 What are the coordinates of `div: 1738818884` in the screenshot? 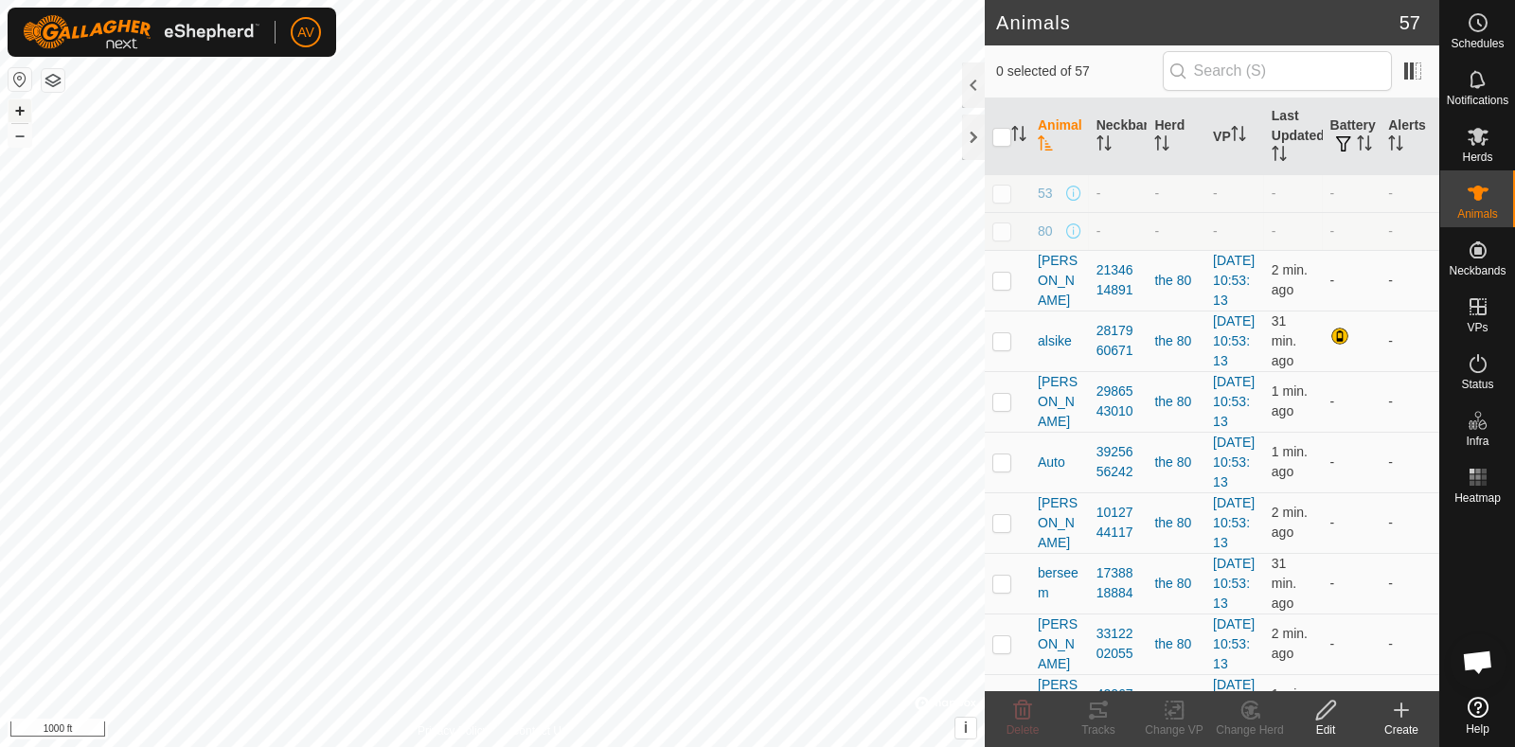 It's located at (1118, 583).